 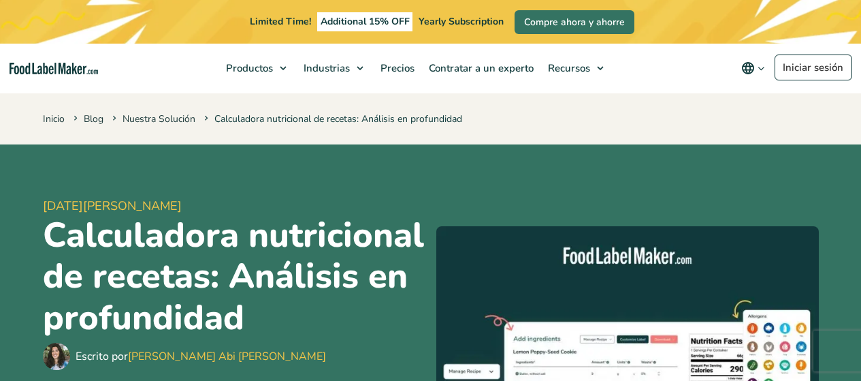 What do you see at coordinates (814, 67) in the screenshot?
I see `a: Iniciar sesión` at bounding box center [814, 67].